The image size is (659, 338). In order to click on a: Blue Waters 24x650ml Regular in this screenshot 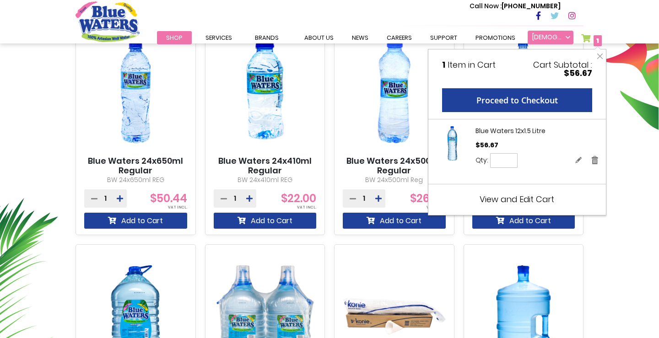, I will do `click(136, 166)`.